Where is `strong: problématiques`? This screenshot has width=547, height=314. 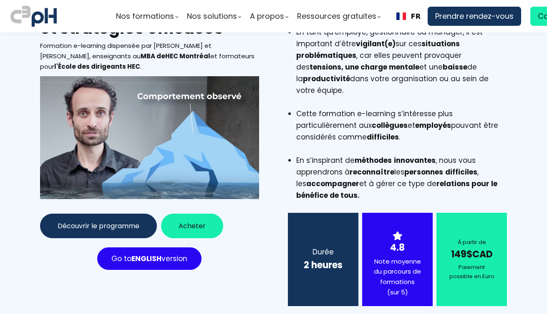
strong: problématiques is located at coordinates (326, 55).